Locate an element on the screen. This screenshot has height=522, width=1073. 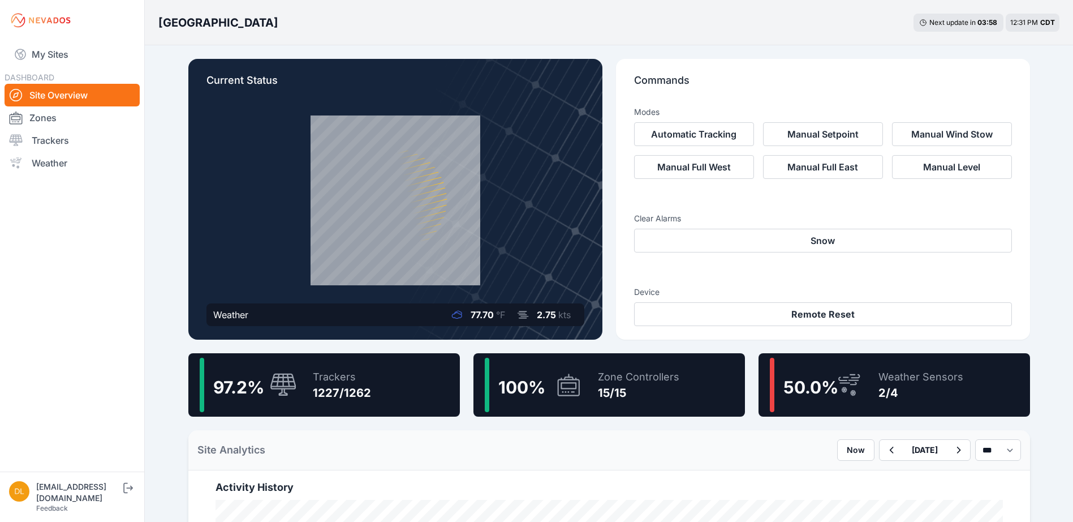
button: Snow is located at coordinates (823, 240).